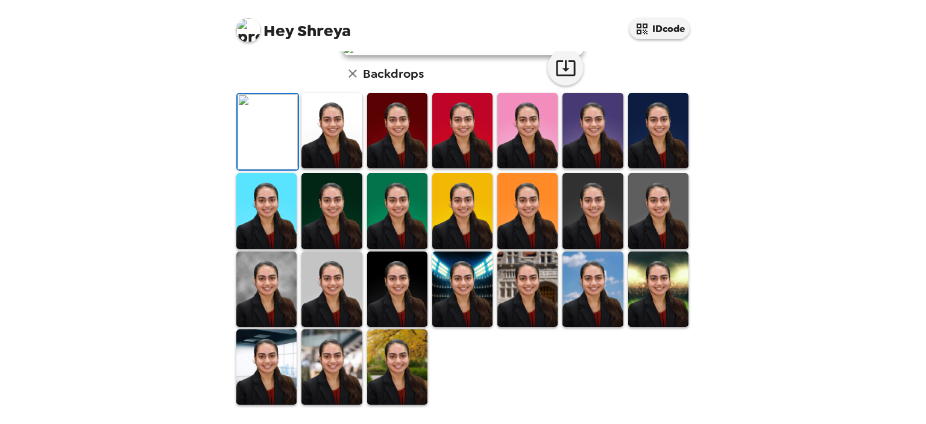 This screenshot has height=424, width=926. I want to click on span: Hey, so click(279, 31).